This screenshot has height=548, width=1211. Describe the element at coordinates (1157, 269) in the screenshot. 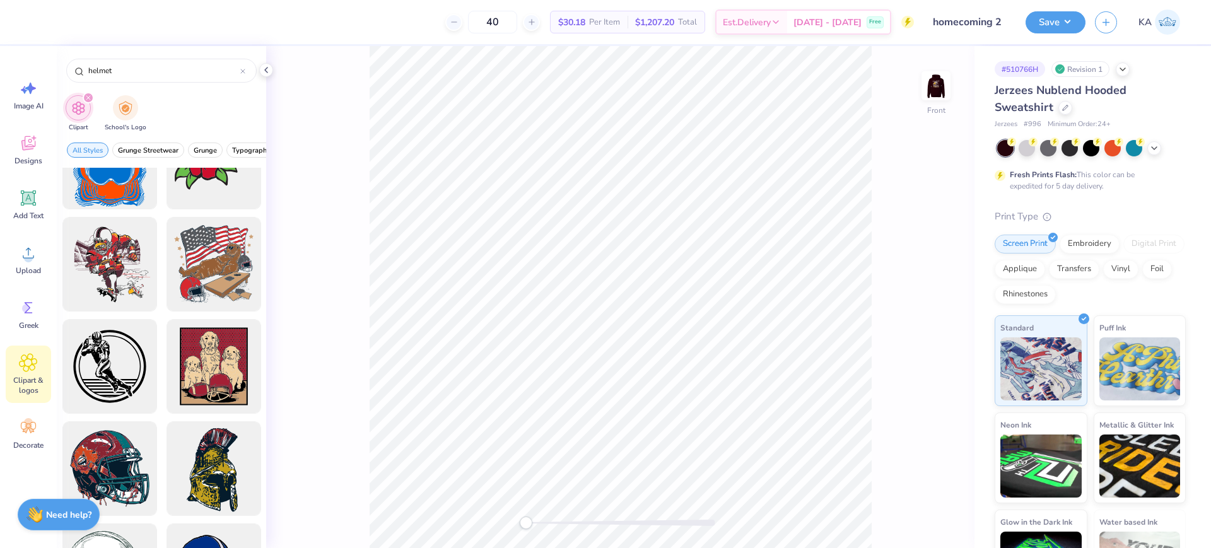

I see `div: Foil` at that location.